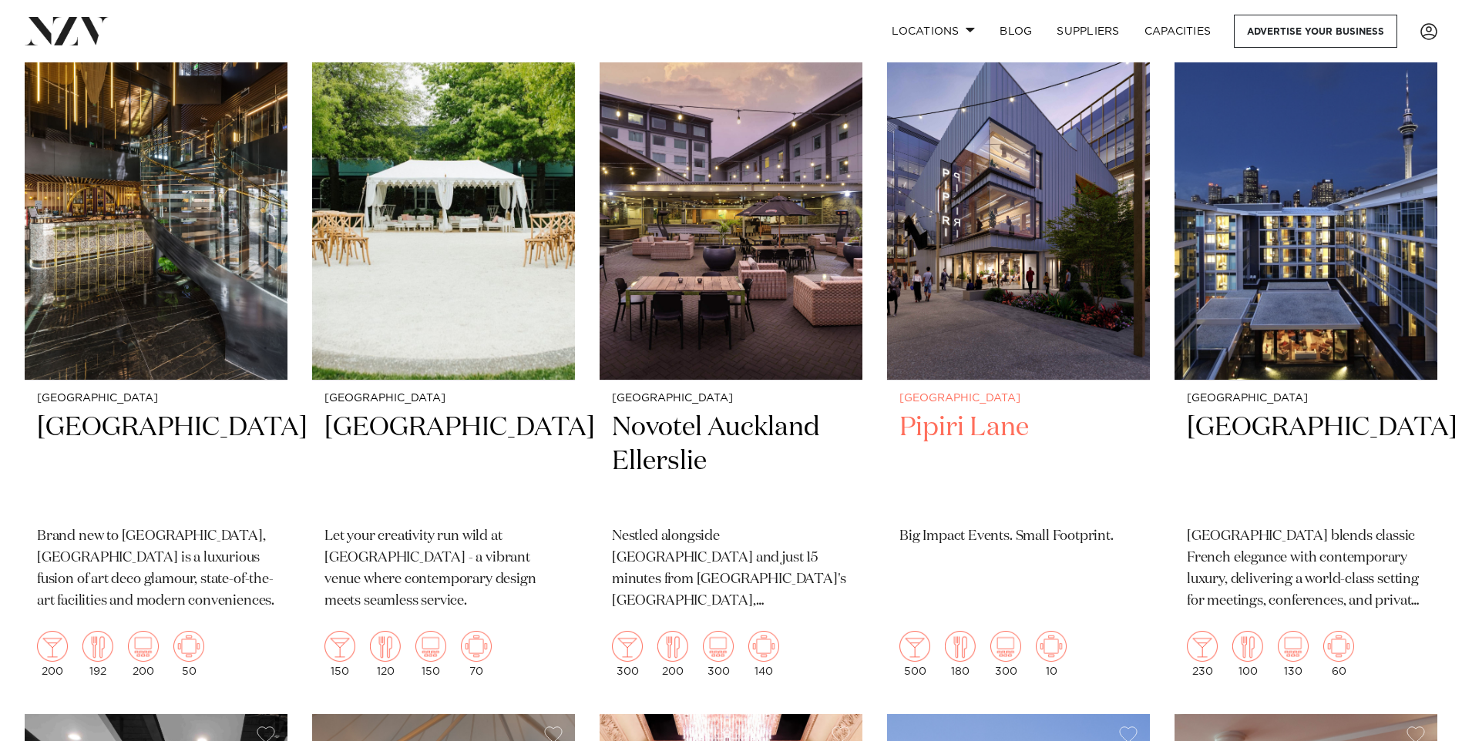 The width and height of the screenshot is (1462, 741). I want to click on div: 130, so click(1293, 654).